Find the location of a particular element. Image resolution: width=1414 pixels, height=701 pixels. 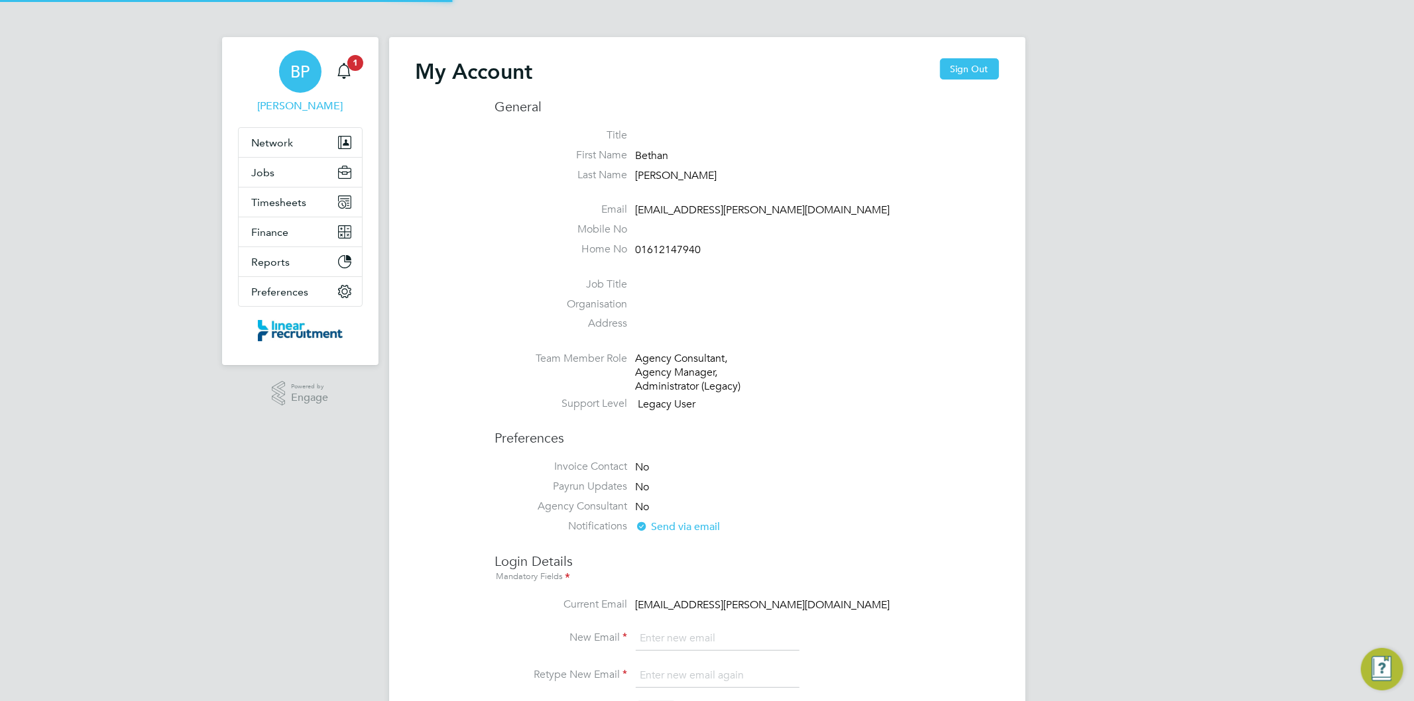

label: Notifications is located at coordinates (561, 526).